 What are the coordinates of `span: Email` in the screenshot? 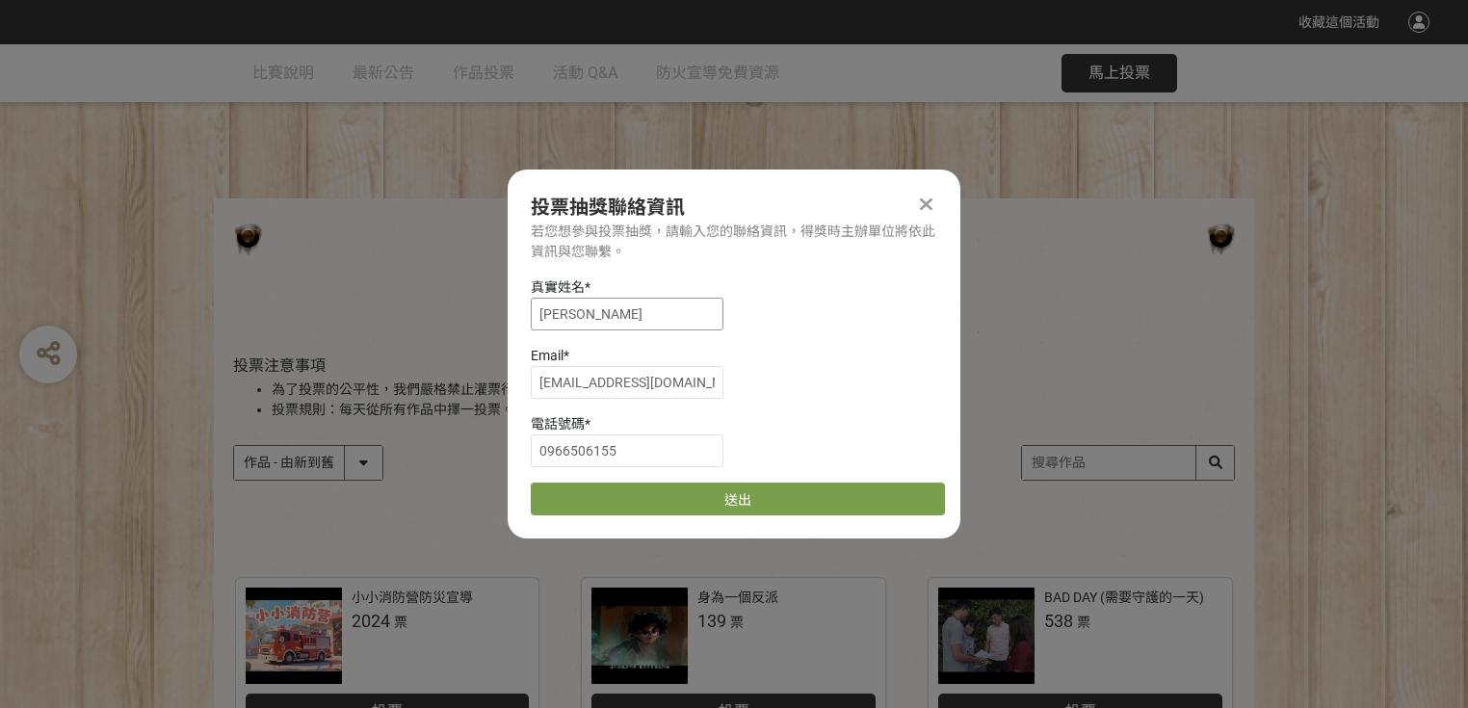 It's located at (547, 356).